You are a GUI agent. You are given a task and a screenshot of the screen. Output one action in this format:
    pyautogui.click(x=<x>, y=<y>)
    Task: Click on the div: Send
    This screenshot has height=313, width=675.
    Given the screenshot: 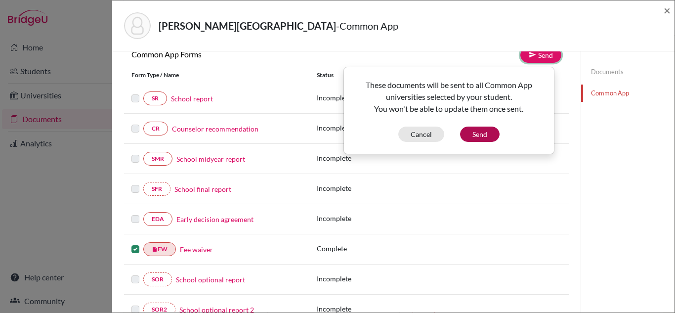 What is the action you would take?
    pyautogui.click(x=449, y=110)
    